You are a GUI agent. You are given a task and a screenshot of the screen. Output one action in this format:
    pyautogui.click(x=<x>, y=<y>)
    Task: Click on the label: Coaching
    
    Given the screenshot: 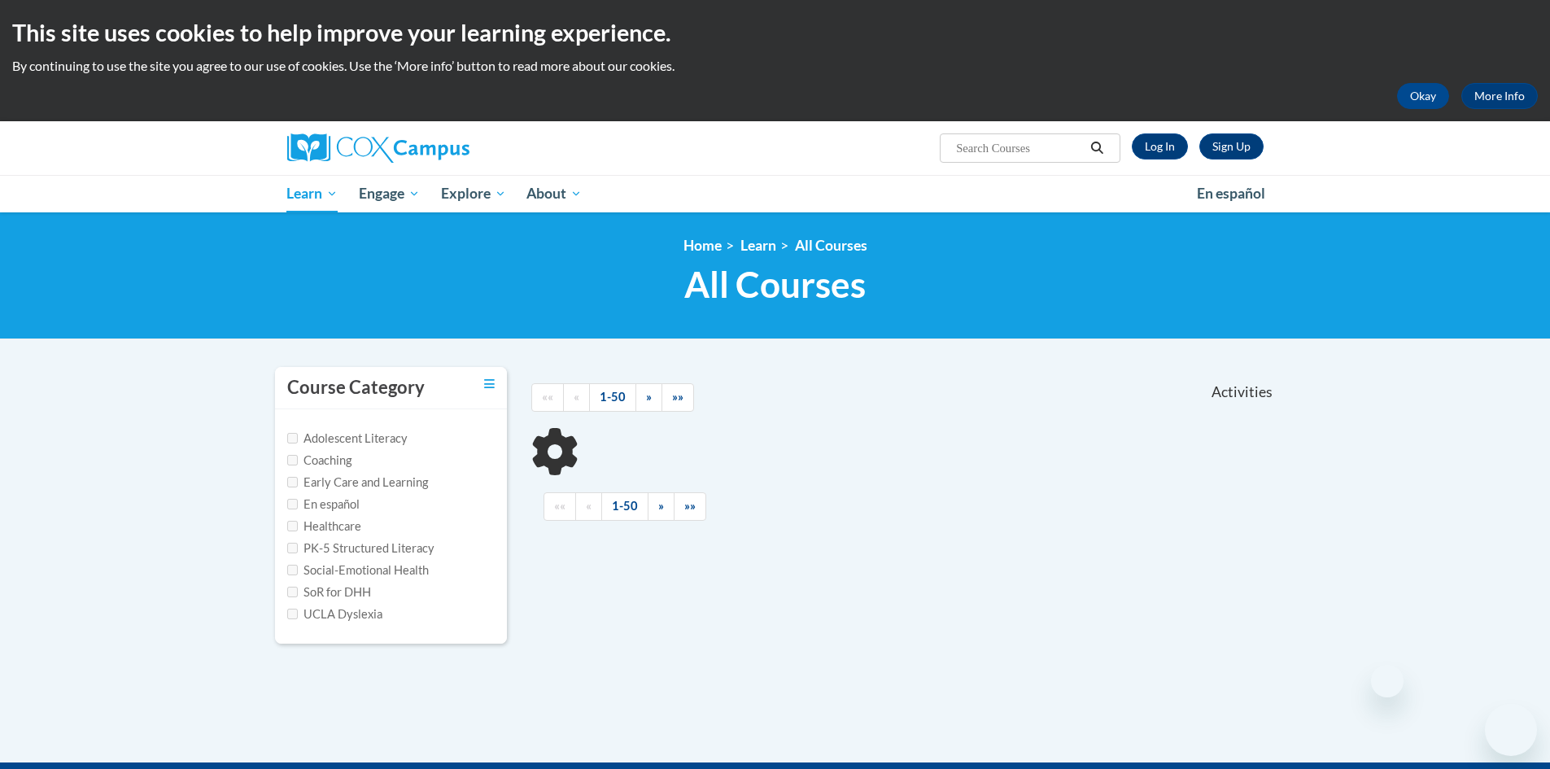 What is the action you would take?
    pyautogui.click(x=319, y=460)
    